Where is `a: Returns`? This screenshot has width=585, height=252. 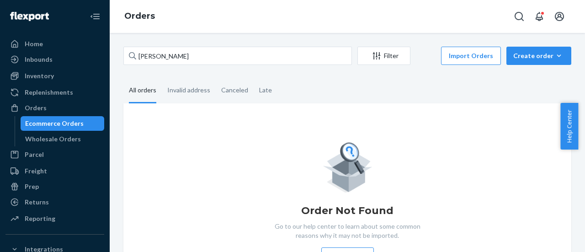
a: Returns is located at coordinates (55, 202).